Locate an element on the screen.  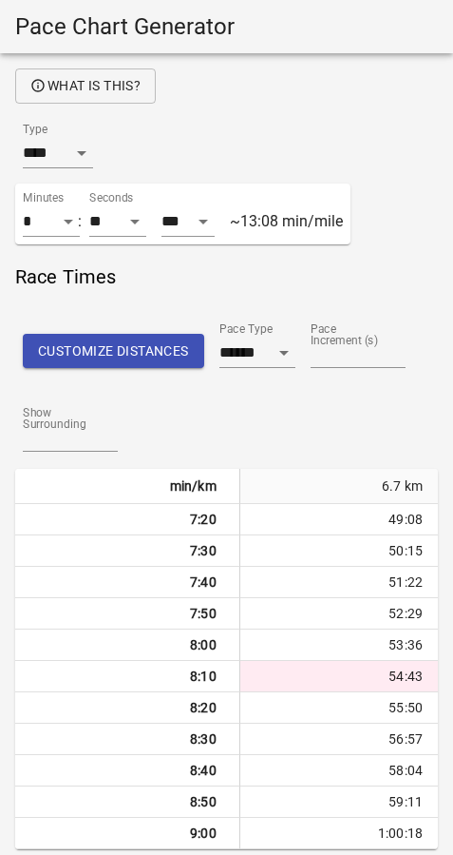
label: Show Surrounding is located at coordinates (58, 418).